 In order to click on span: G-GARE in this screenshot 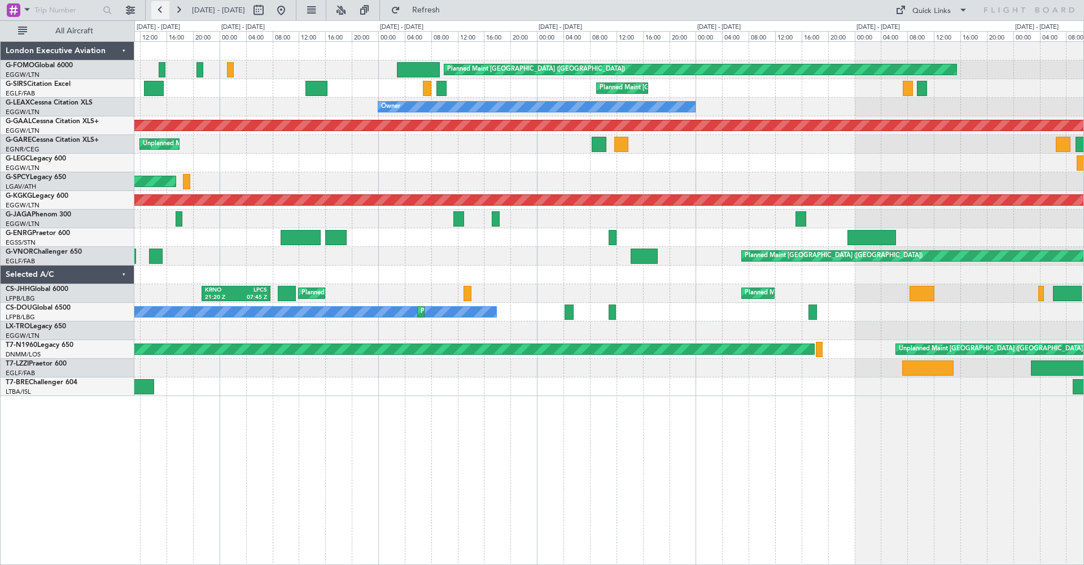, I will do `click(19, 140)`.